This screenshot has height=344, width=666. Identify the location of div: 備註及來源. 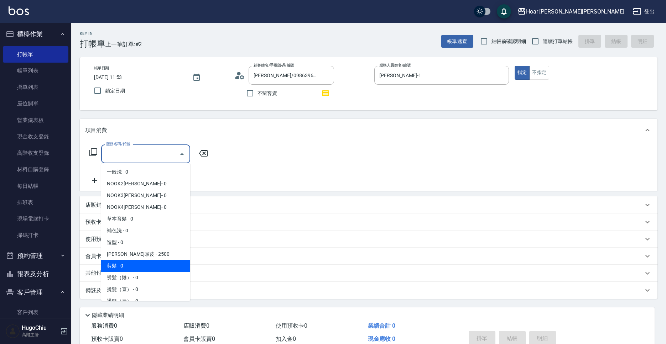
(369, 291).